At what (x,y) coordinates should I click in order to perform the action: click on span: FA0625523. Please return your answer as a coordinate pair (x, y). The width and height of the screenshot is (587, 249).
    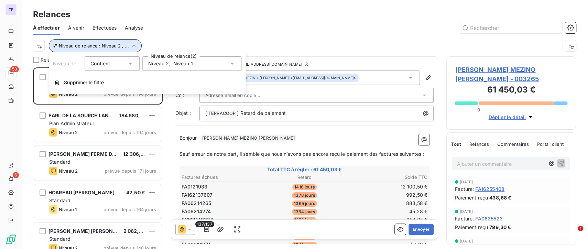
    Looking at the image, I should click on (488, 218).